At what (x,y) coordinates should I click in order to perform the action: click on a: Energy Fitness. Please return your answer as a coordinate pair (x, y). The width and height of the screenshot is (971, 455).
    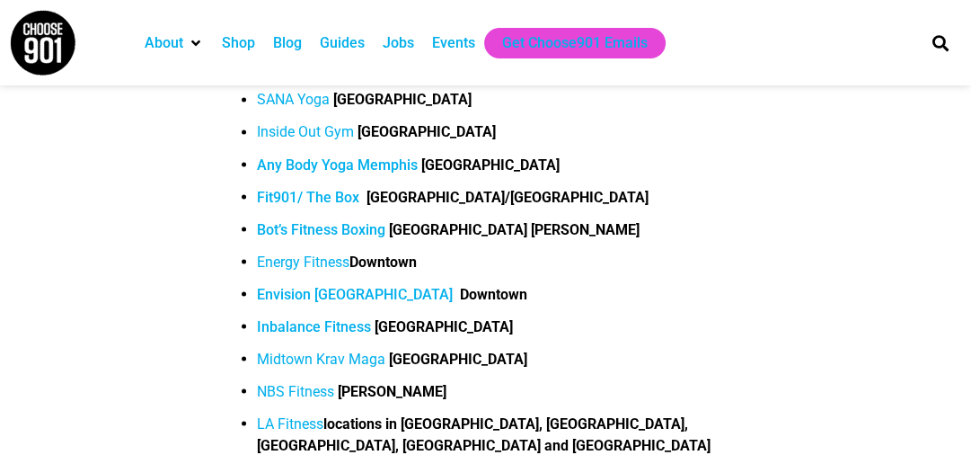
    Looking at the image, I should click on (303, 261).